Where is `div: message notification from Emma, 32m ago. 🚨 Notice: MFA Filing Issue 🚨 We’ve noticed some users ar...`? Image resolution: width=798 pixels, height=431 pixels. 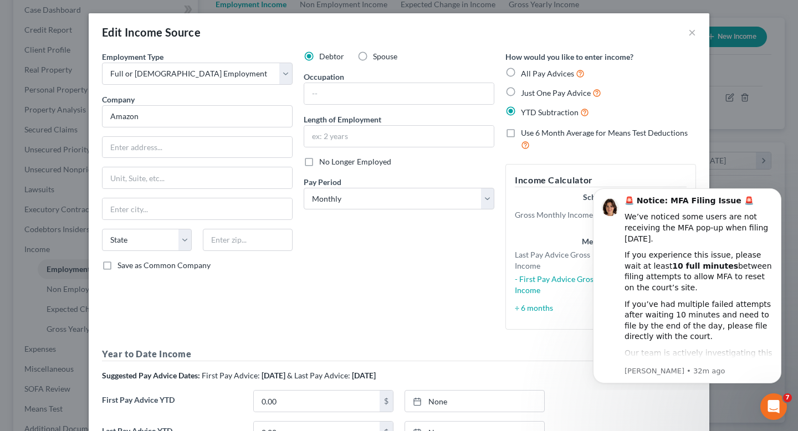
div: message notification from Emma, 32m ago. 🚨 Notice: MFA Filing Issue 🚨 We’ve noticed some users ar... is located at coordinates (111, 108).